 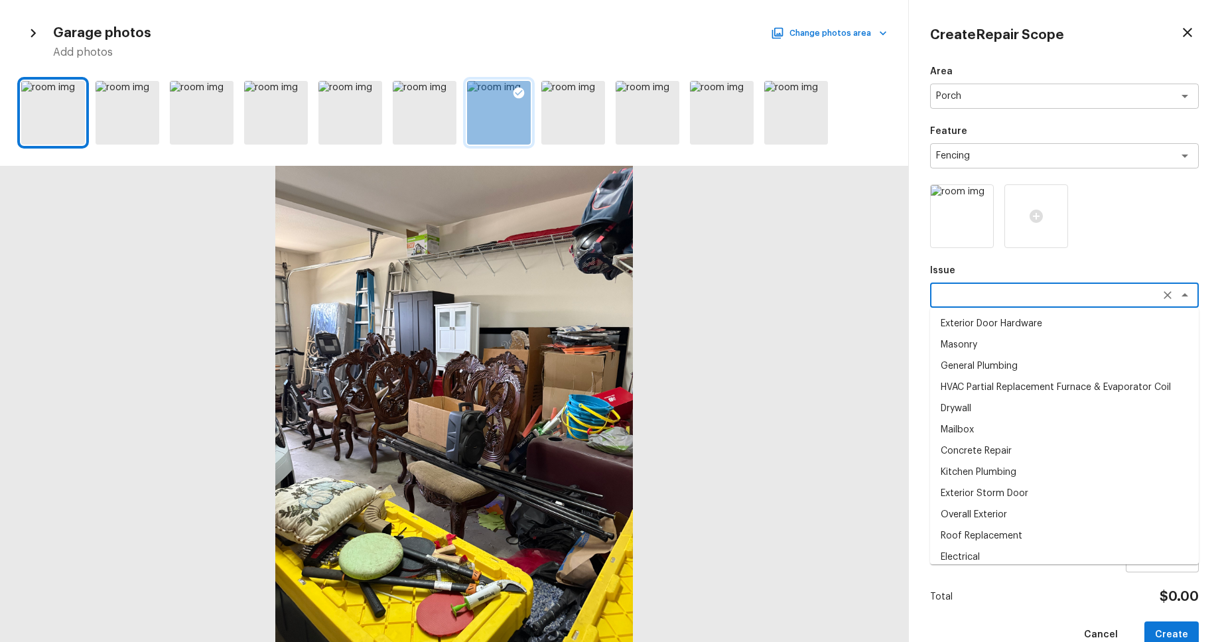 I want to click on h5: Add photos, so click(x=470, y=52).